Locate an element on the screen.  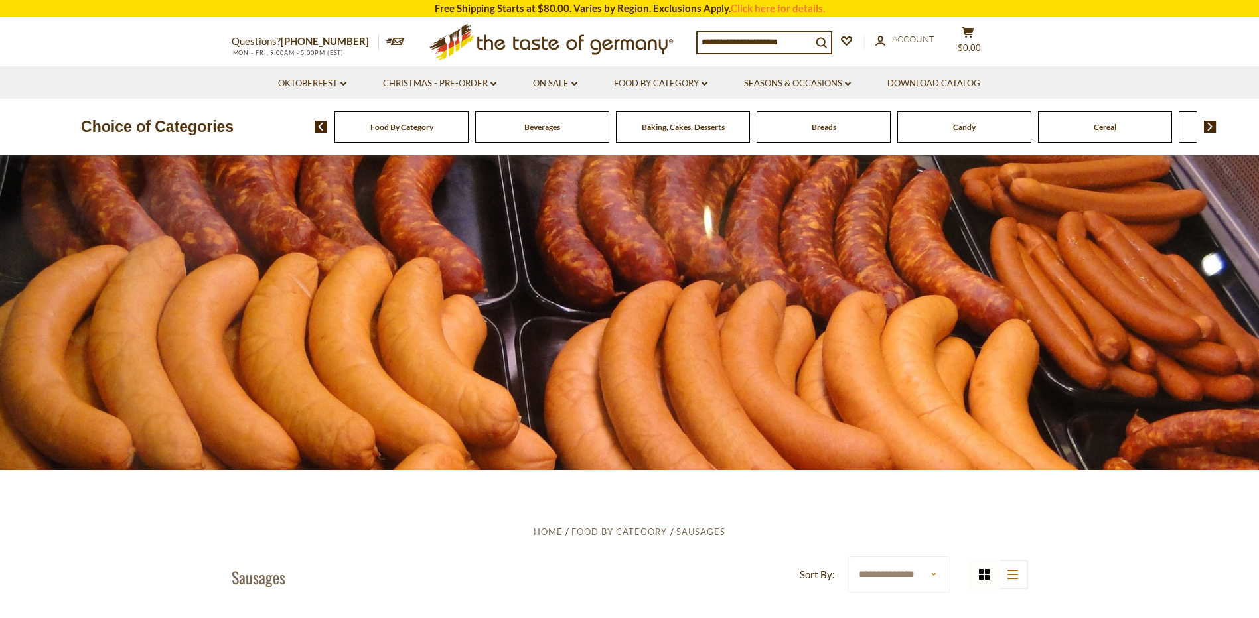
span: MON - FRI, 9:00AM - 5:00PM (EST) is located at coordinates (288, 52).